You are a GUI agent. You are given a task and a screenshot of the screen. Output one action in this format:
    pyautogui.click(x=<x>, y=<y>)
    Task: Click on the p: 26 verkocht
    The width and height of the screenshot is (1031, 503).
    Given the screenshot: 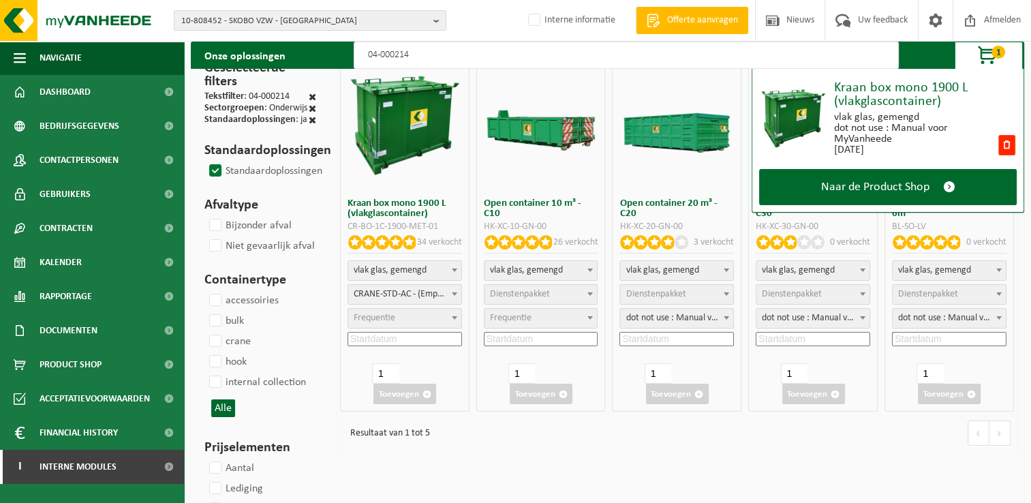 What is the action you would take?
    pyautogui.click(x=575, y=242)
    